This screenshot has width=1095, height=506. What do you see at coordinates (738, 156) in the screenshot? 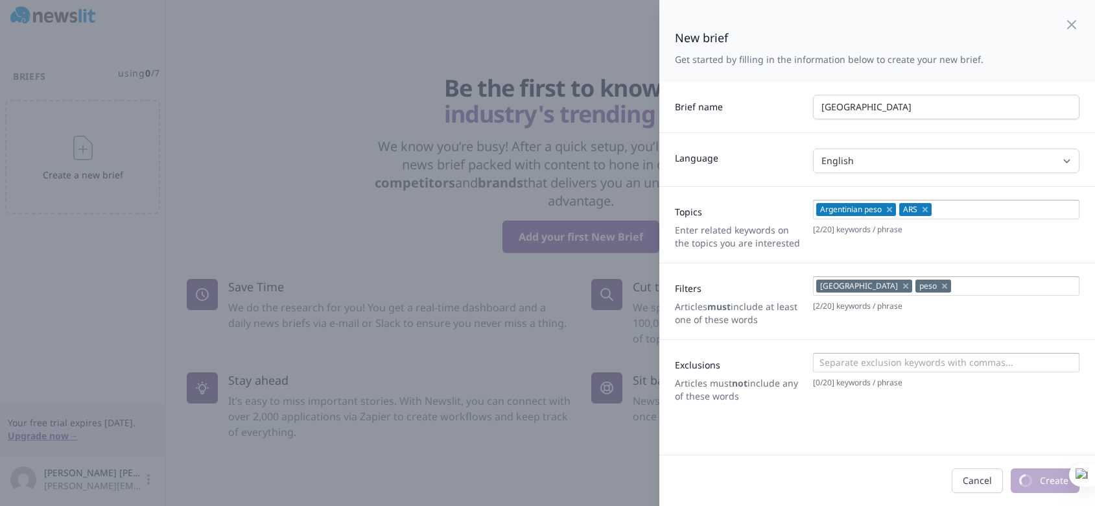
I see `label: Language` at bounding box center [738, 156].